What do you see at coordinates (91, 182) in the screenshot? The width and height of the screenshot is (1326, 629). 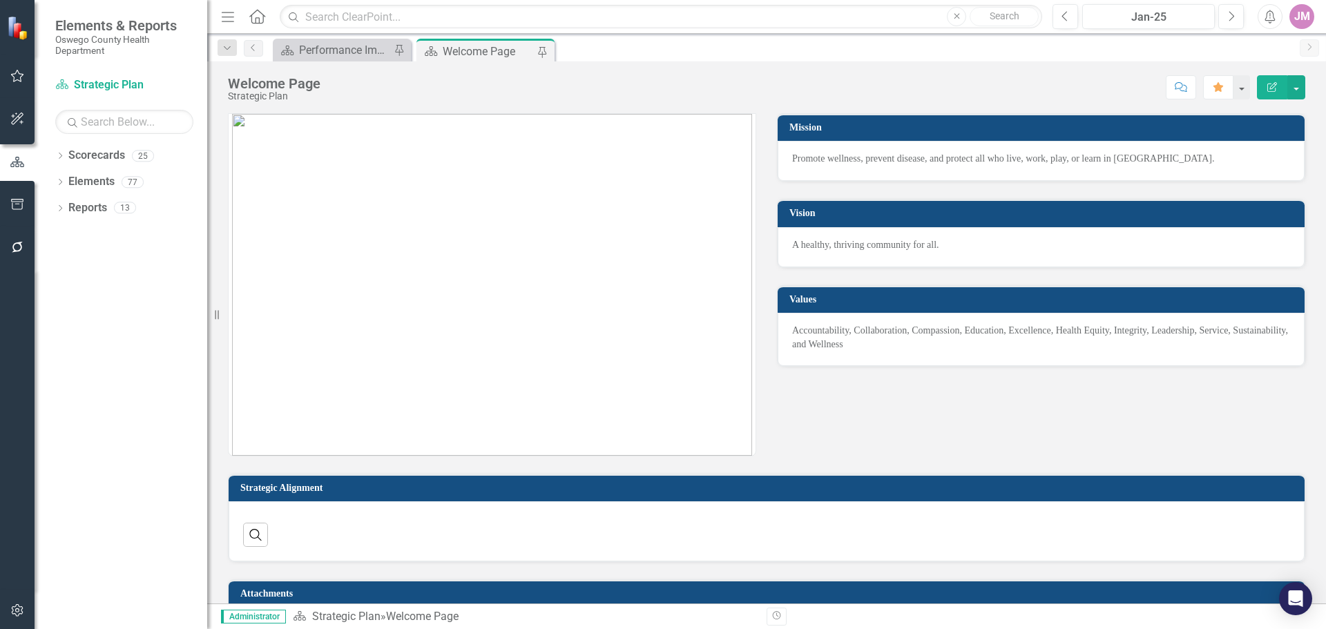 I see `a: Elements` at bounding box center [91, 182].